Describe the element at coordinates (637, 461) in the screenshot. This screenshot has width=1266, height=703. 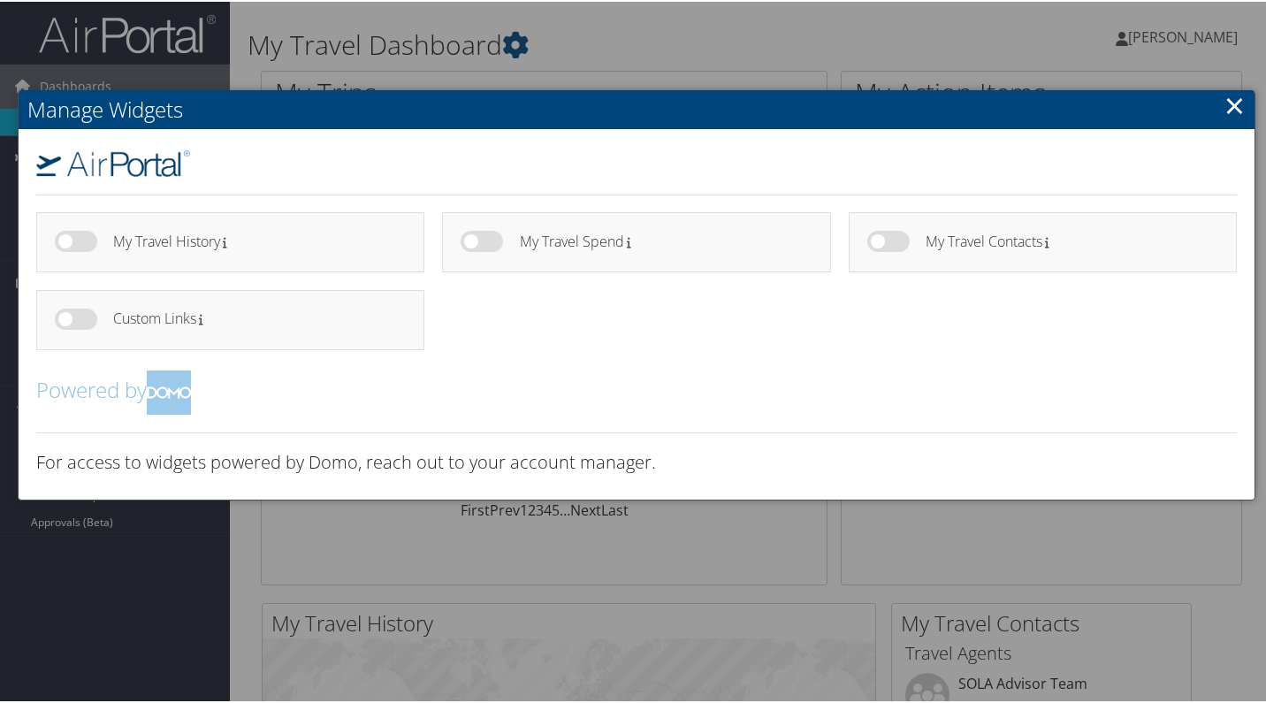
I see `h3: For access to widgets powered by Domo, reach out to your account manager.` at that location.